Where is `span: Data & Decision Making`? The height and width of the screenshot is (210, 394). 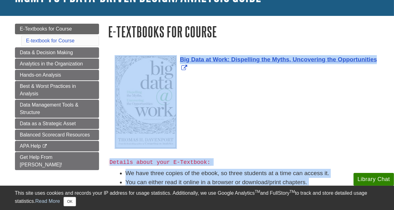 span: Data & Decision Making is located at coordinates (46, 52).